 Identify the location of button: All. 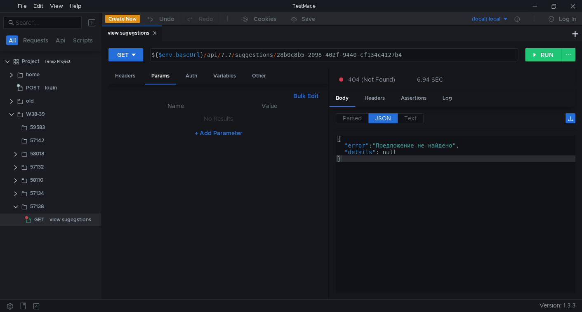
(12, 40).